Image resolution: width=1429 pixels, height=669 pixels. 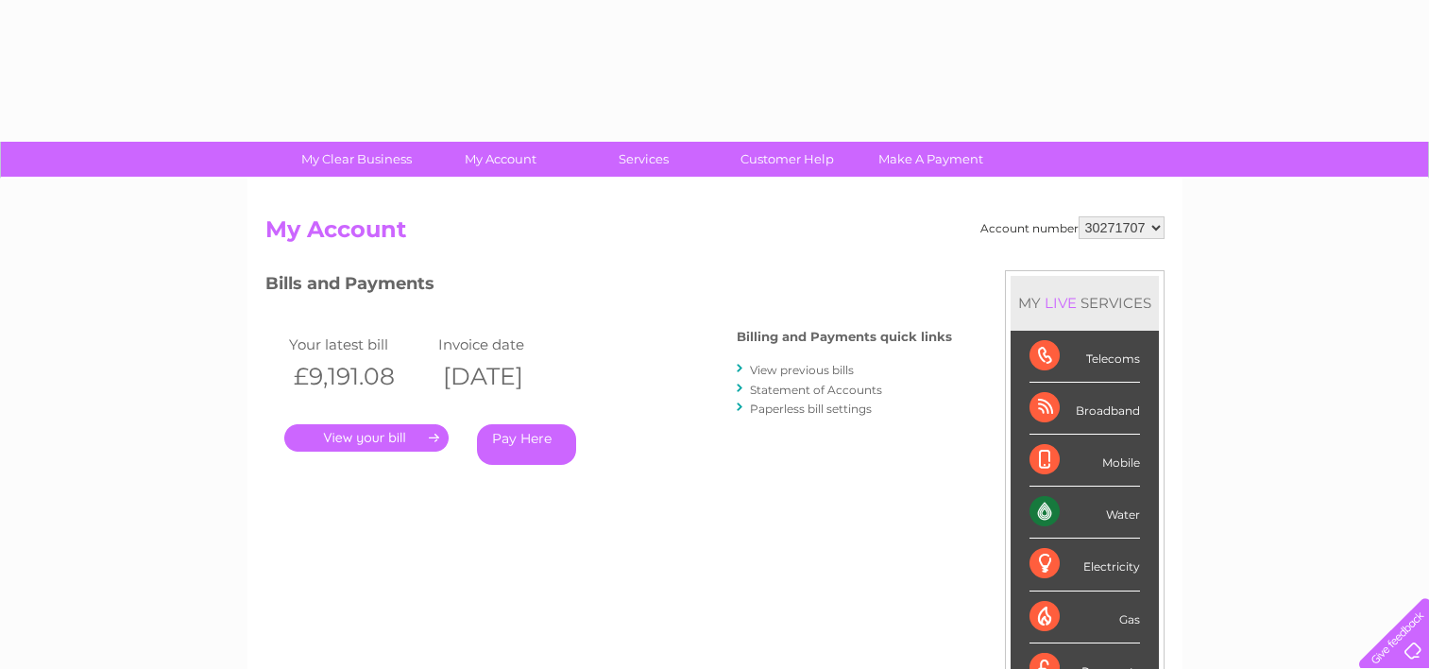 I want to click on div: LIVE, so click(x=1061, y=302).